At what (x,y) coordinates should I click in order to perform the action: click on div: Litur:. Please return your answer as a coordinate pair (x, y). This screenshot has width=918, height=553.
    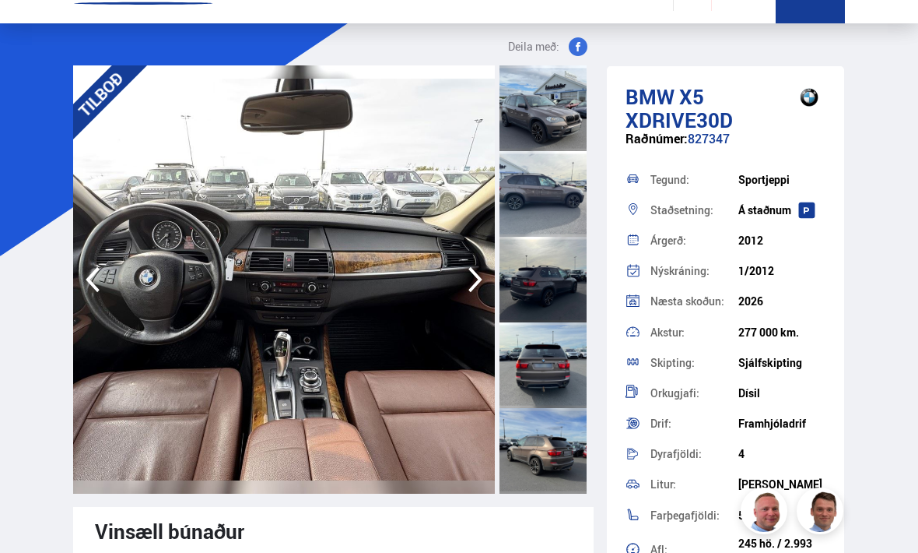
    Looking at the image, I should click on (694, 484).